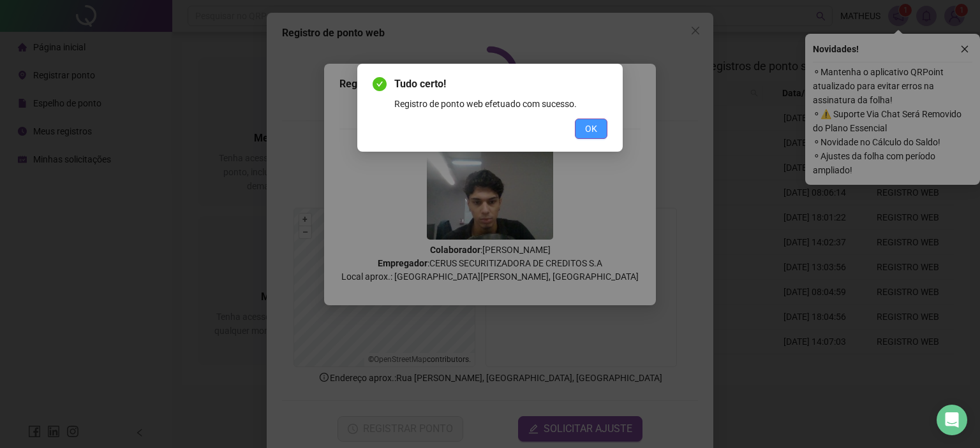 Image resolution: width=980 pixels, height=448 pixels. Describe the element at coordinates (591, 129) in the screenshot. I see `button: OK` at that location.